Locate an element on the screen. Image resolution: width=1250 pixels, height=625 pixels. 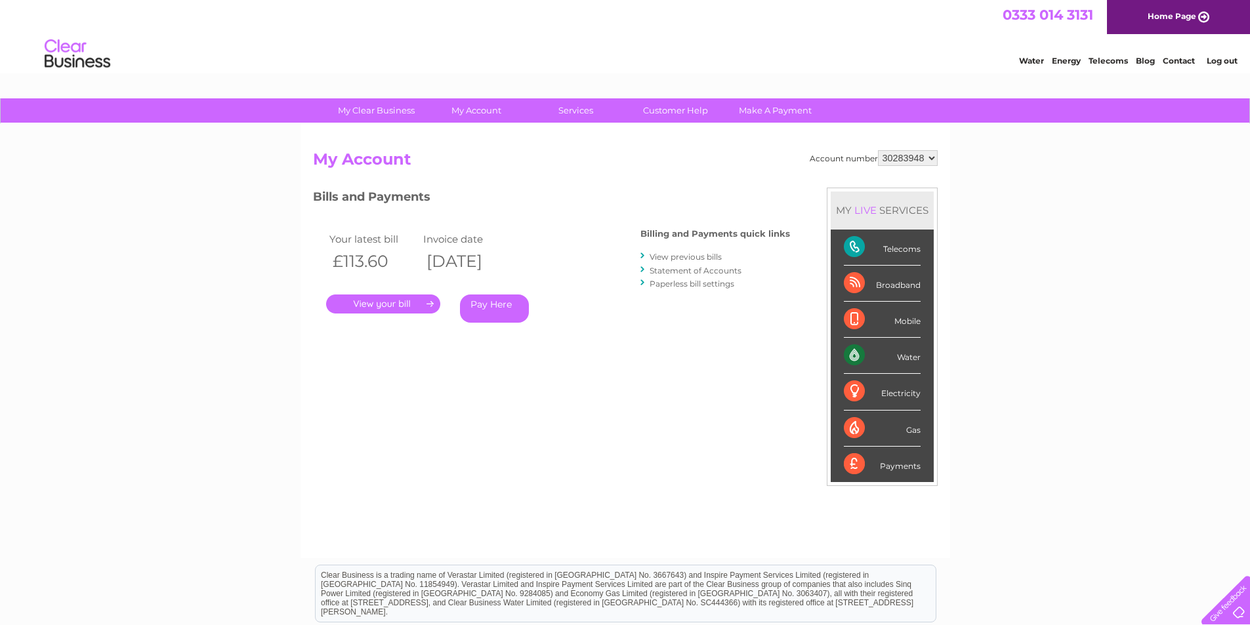
a: Paperless bill settings is located at coordinates (691, 283).